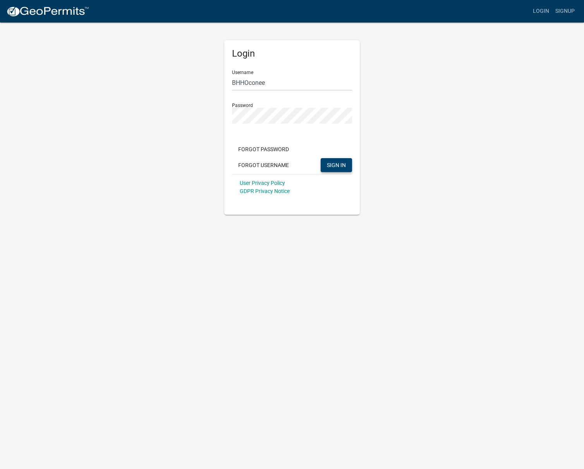 Image resolution: width=584 pixels, height=469 pixels. Describe the element at coordinates (565, 11) in the screenshot. I see `a: Signup` at that location.